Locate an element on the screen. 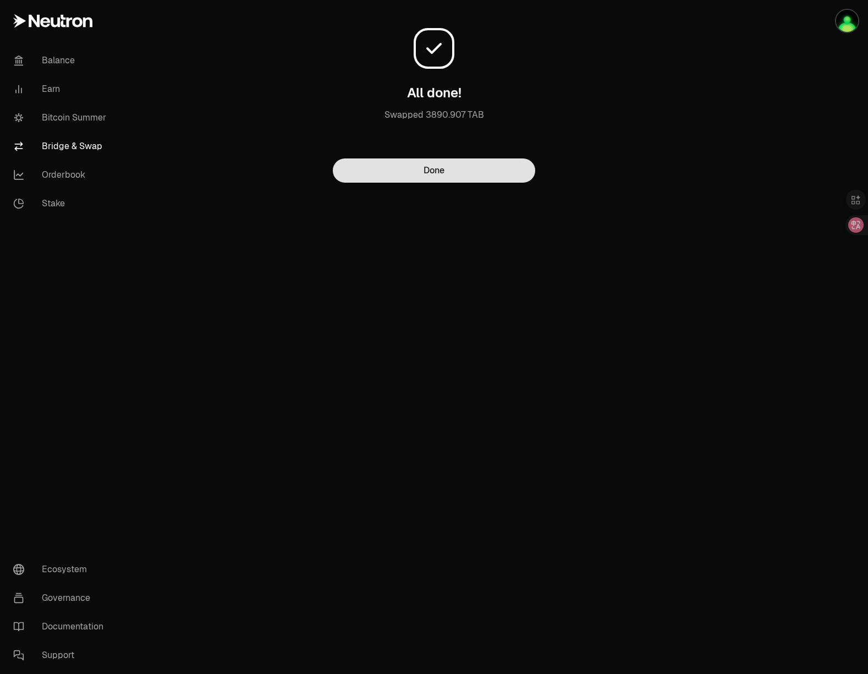  p: Swapped 3890.907 TAB is located at coordinates (434, 122).